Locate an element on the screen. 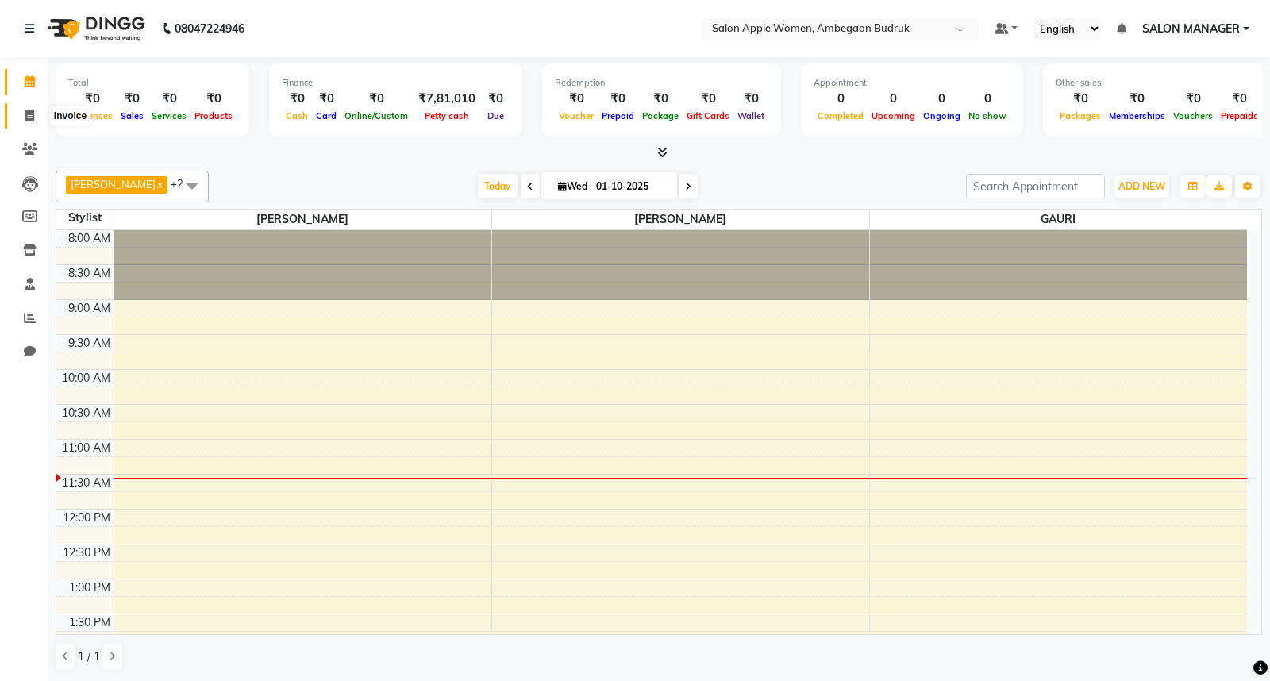 Image resolution: width=1270 pixels, height=681 pixels. span: Services is located at coordinates (169, 116).